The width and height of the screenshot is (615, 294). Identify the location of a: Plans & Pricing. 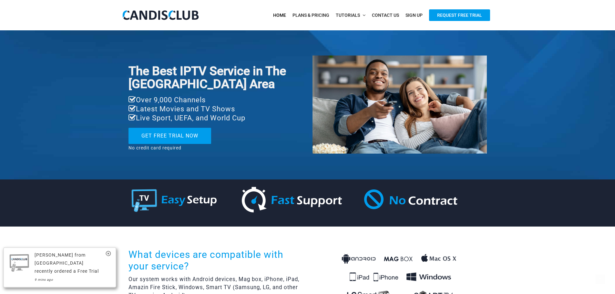
(311, 15).